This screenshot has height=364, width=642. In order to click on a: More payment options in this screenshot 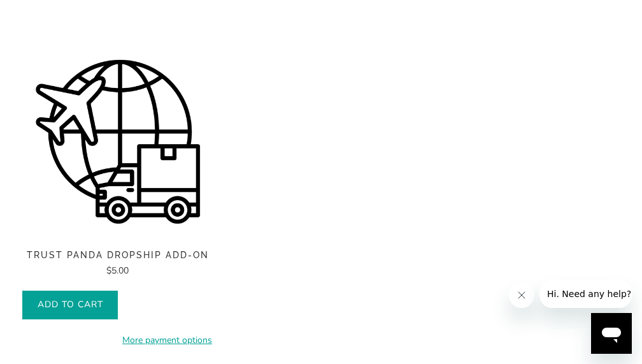, I will do `click(168, 340)`.